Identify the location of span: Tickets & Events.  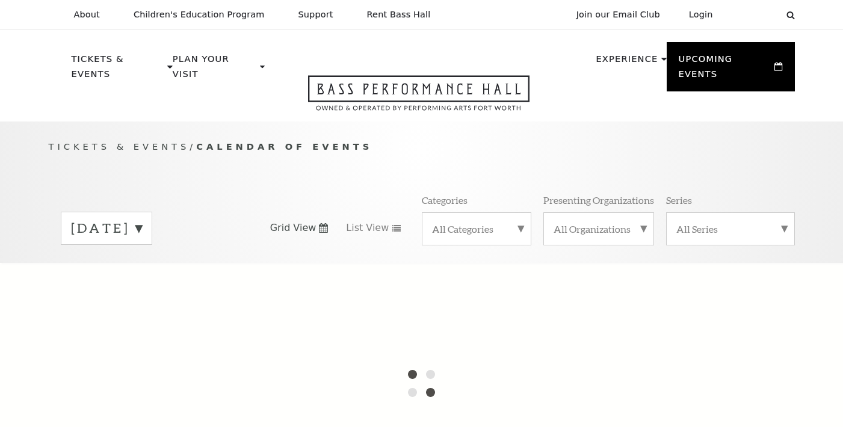
(119, 146).